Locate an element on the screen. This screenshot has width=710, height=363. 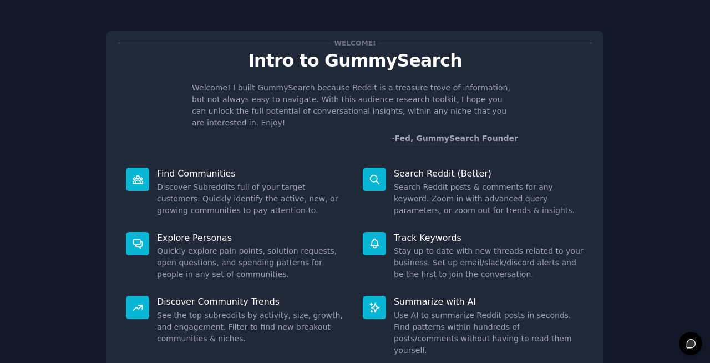
p: Search Reddit (Better) is located at coordinates (489, 173).